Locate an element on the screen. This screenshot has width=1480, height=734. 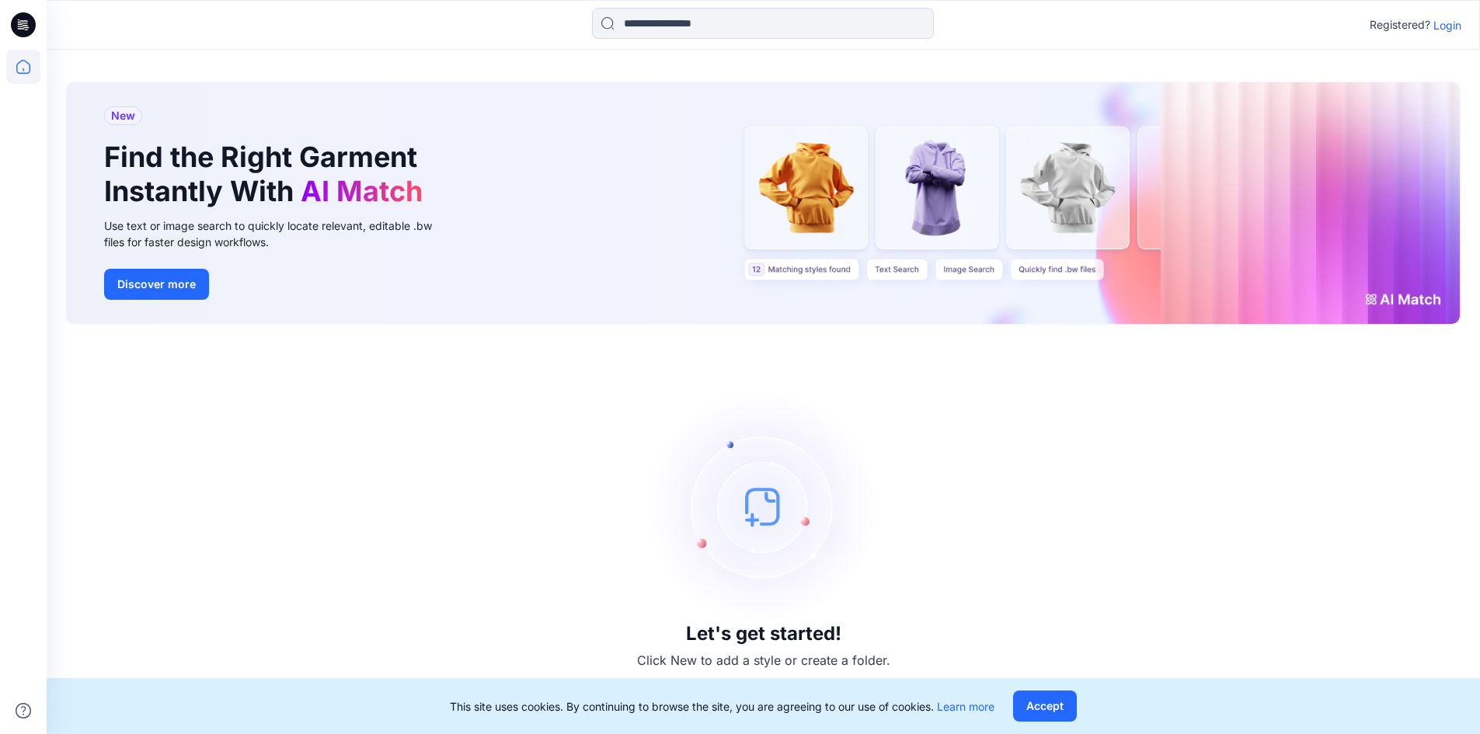
p: Click New to add a style or create a folder. is located at coordinates (764, 661).